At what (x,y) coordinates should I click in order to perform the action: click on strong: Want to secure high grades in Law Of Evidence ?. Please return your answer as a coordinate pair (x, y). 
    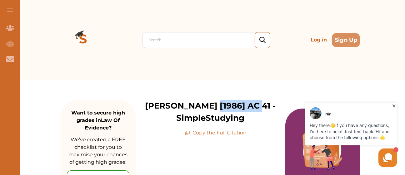
    Looking at the image, I should click on (98, 120).